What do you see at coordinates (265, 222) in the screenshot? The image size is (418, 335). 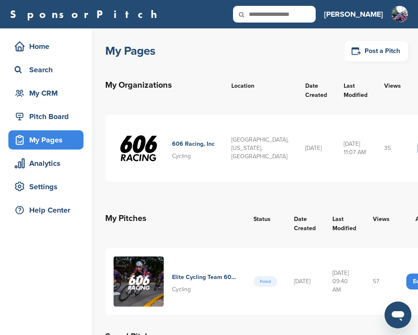 I see `th: Status` at bounding box center [265, 222].